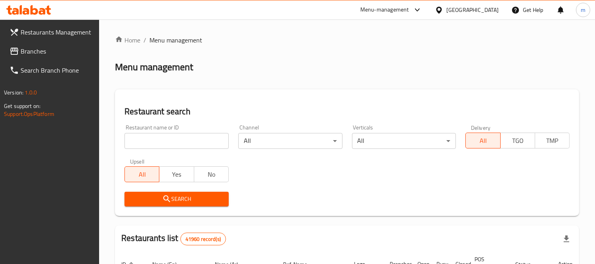  Describe the element at coordinates (128, 40) in the screenshot. I see `a: Home` at that location.